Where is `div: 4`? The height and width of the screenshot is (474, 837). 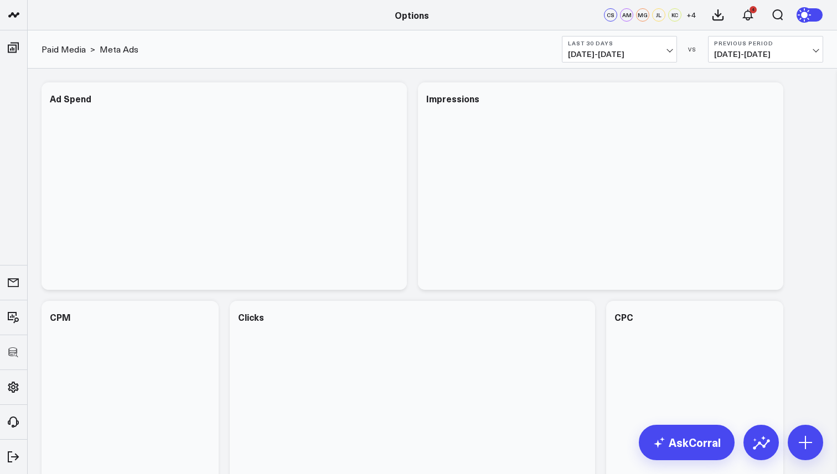
div: 4 is located at coordinates (753, 9).